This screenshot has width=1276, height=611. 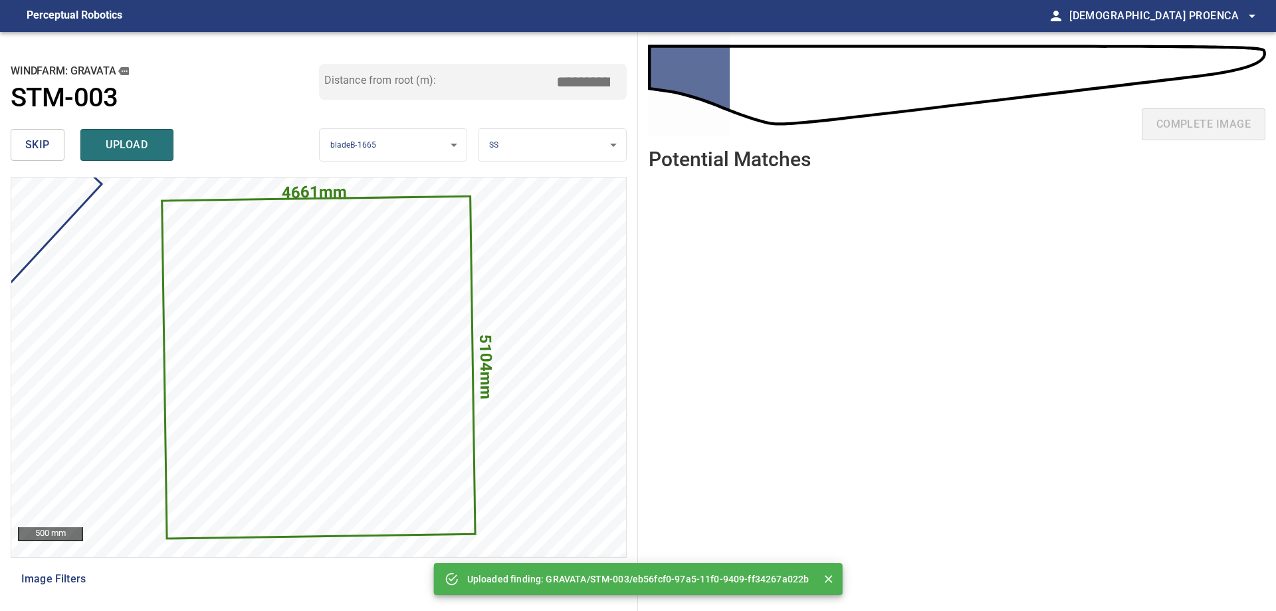 What do you see at coordinates (1056, 16) in the screenshot?
I see `span: person` at bounding box center [1056, 16].